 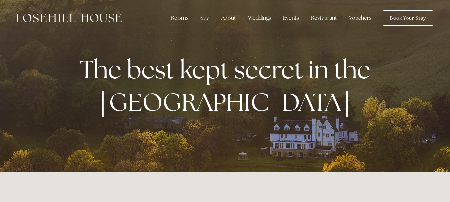 I want to click on img: Losehill House, so click(x=69, y=18).